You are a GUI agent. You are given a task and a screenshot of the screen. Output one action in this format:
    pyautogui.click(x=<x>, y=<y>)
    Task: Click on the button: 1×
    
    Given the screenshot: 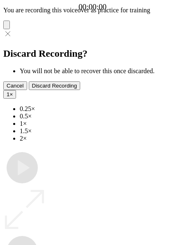 What is the action you would take?
    pyautogui.click(x=9, y=94)
    